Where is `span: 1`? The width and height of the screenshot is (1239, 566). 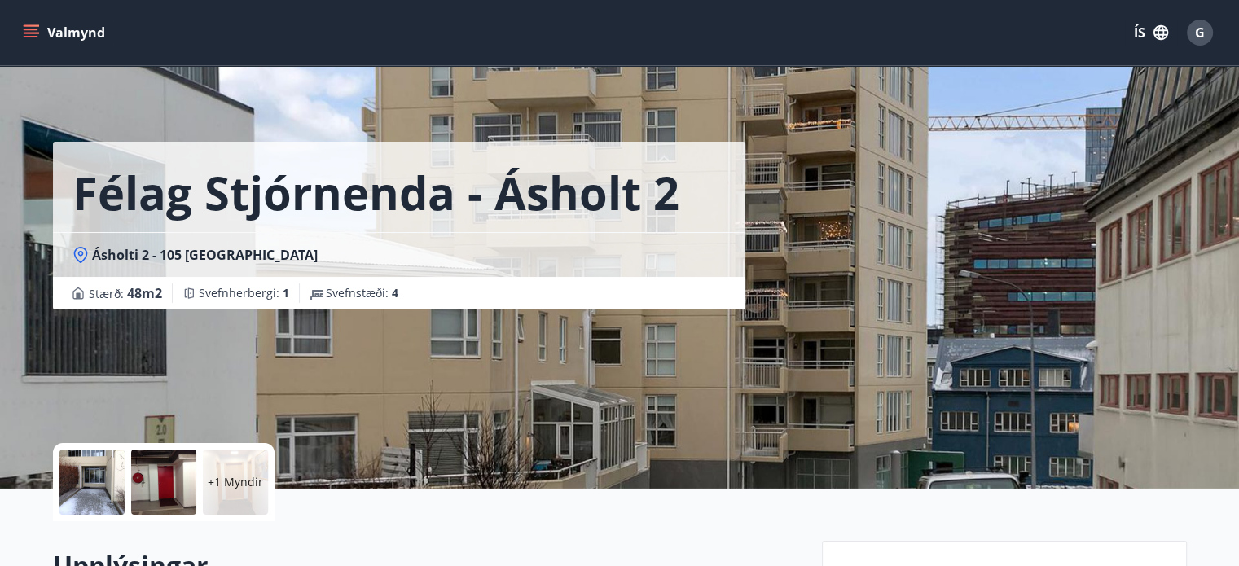 span: 1 is located at coordinates (286, 292).